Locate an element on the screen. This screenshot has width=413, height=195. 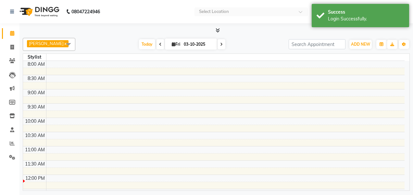
div: 10:00 AM is located at coordinates (35, 121).